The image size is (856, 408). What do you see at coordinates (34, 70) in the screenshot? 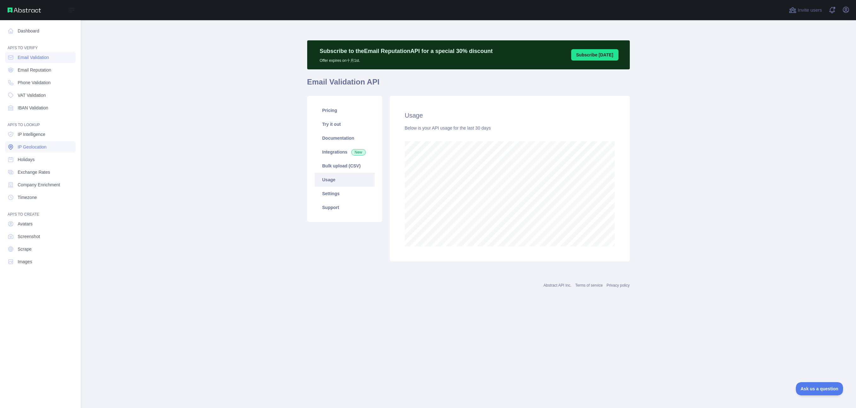
I see `span: Email Reputation` at bounding box center [34, 70].